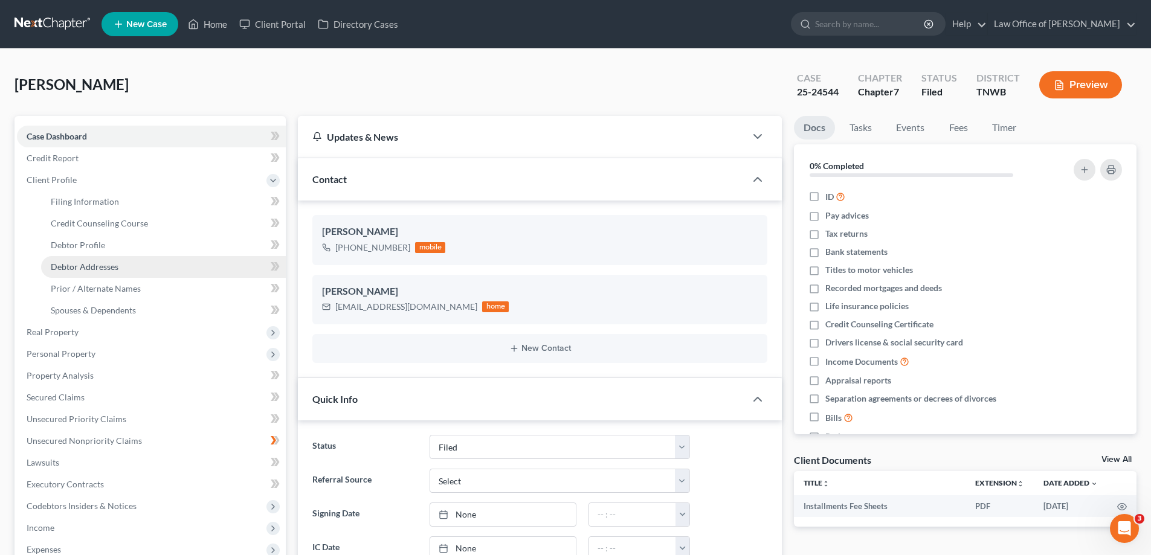  I want to click on span: Income Documents, so click(861, 362).